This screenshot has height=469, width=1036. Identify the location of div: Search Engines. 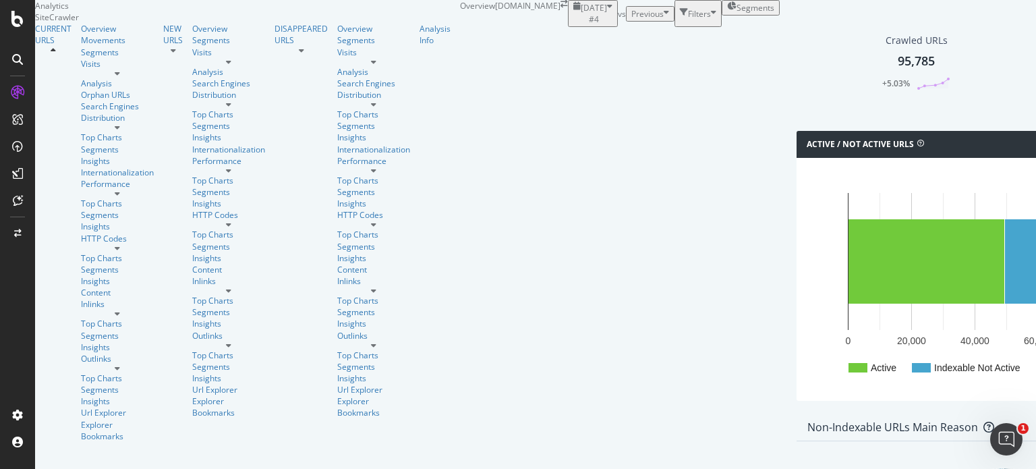
(366, 83).